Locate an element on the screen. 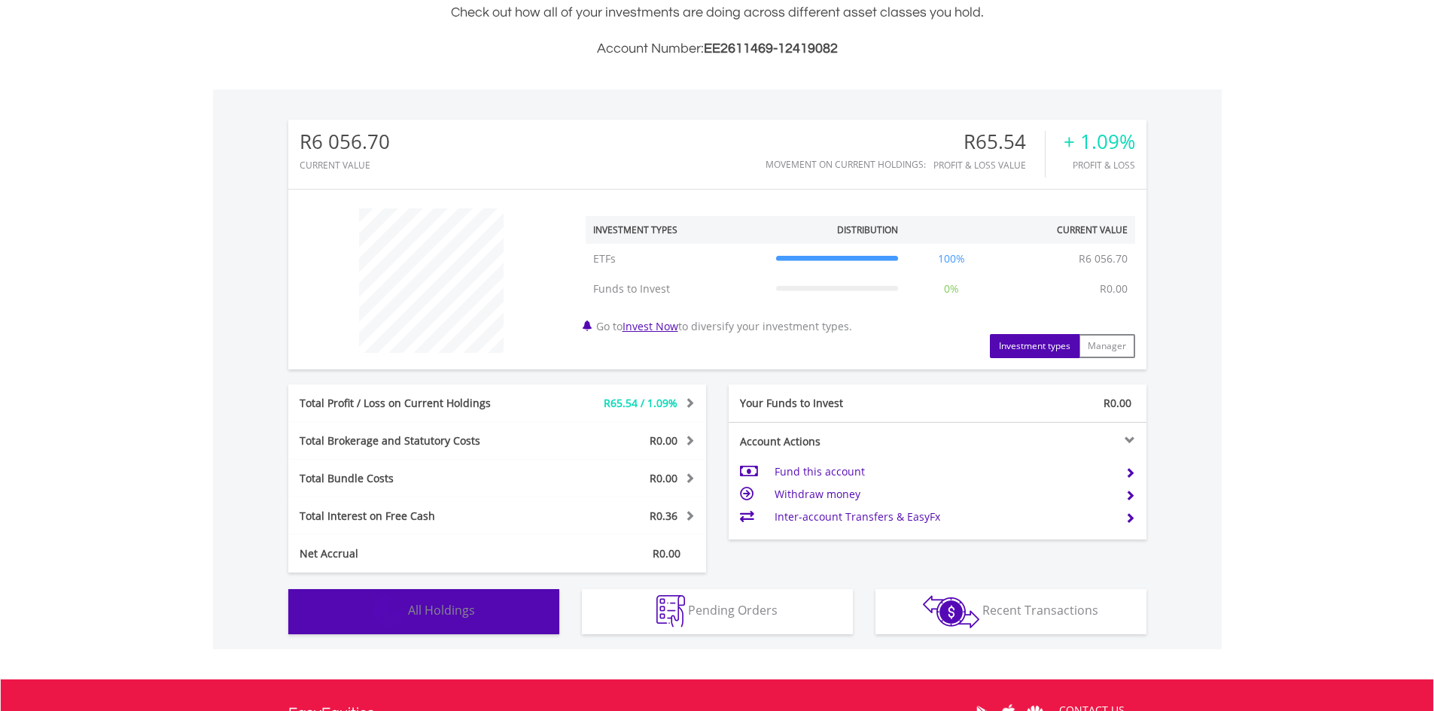  span: All Holdings is located at coordinates (441, 610).